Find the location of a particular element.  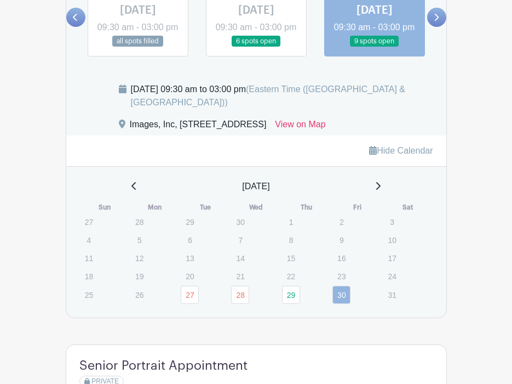

a: 27 is located at coordinates (190, 294).